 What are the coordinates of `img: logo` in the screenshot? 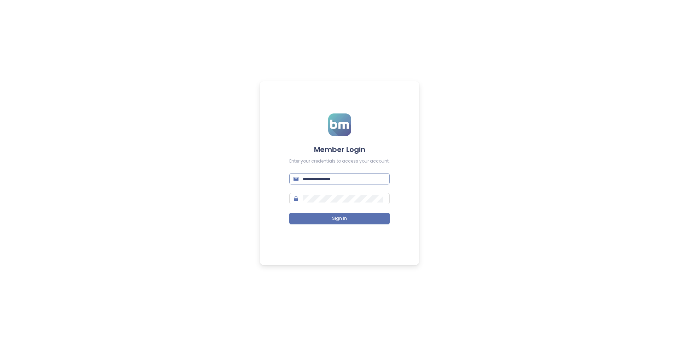 It's located at (339, 125).